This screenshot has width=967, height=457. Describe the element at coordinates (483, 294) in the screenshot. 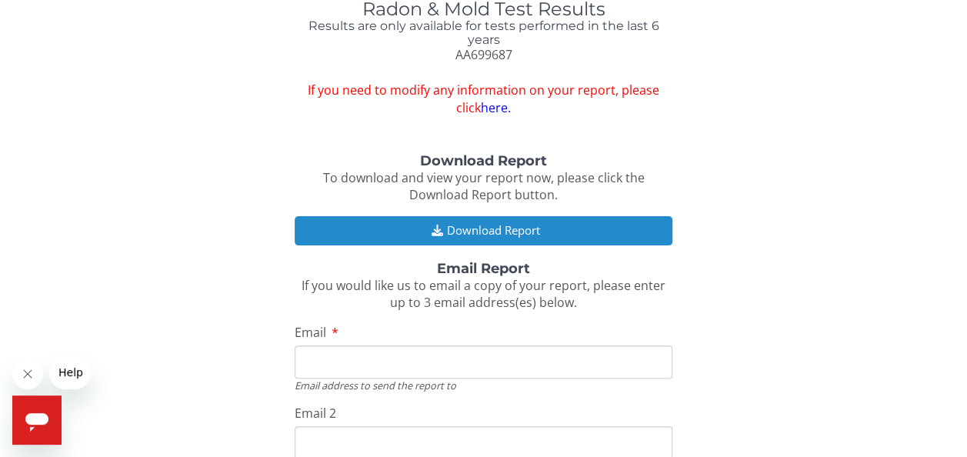

I see `span: If you would like us to email a copy of your report, please enter up to 3 email address(es) below.` at that location.